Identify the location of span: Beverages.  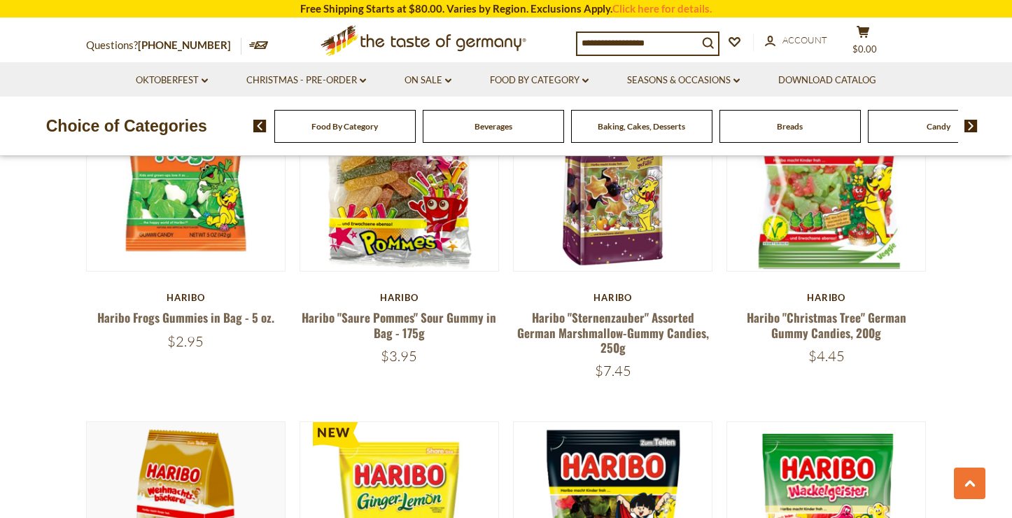
(493, 126).